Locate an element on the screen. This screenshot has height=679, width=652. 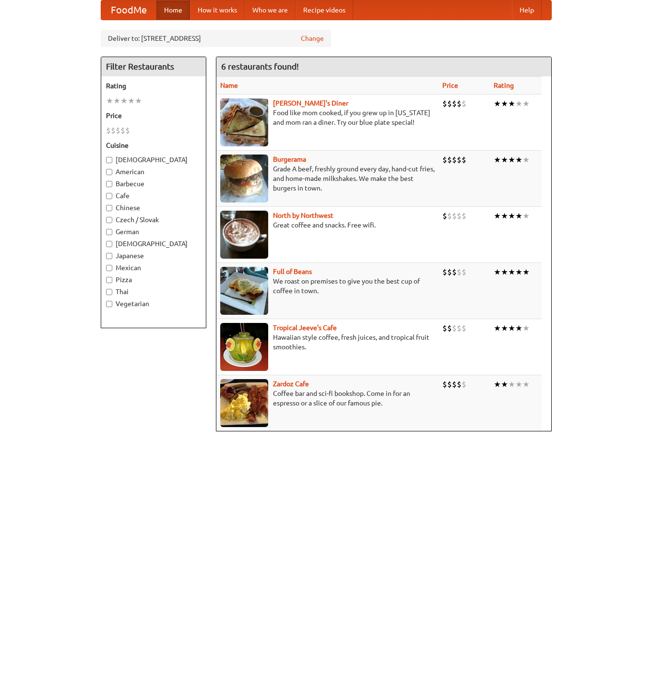
label: Japanese is located at coordinates (153, 256).